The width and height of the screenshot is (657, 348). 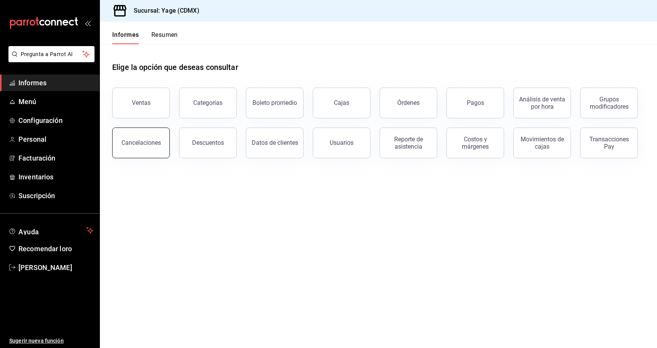 I want to click on button: Descuentos, so click(x=208, y=143).